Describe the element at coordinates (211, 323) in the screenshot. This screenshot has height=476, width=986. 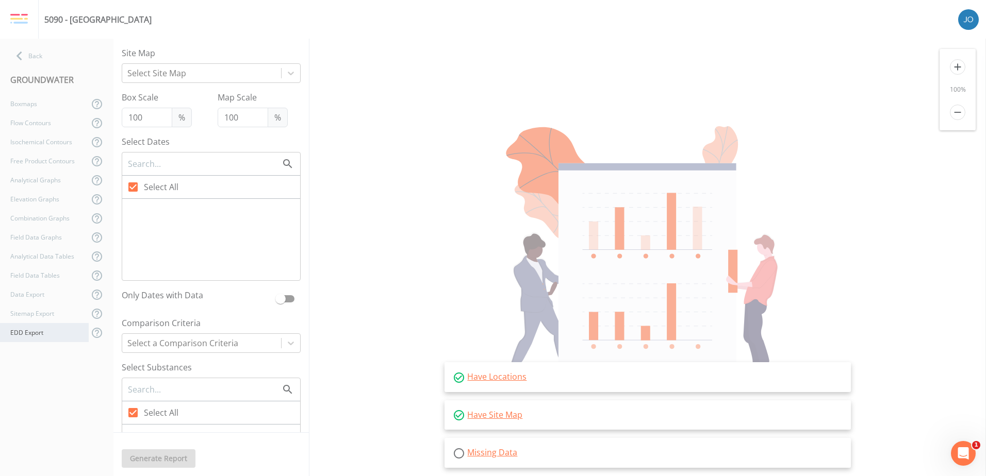
I see `label: Comparison Criteria` at that location.